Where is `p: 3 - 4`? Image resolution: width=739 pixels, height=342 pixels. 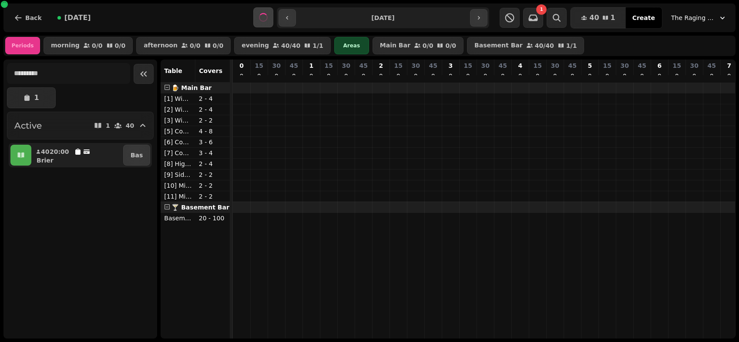 p: 3 - 4 is located at coordinates (213, 153).